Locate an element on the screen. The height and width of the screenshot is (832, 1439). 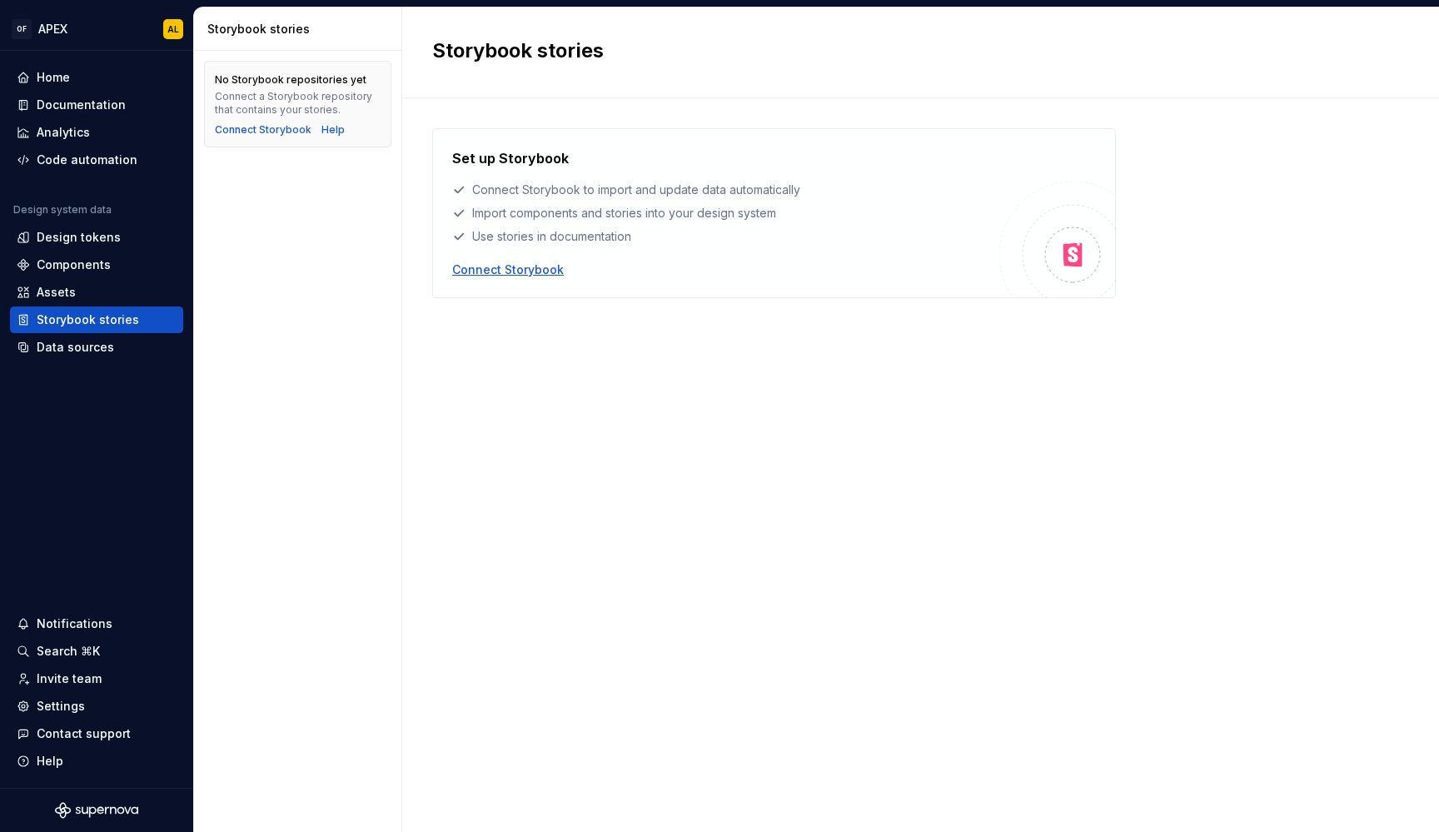
a: Analytics is located at coordinates (97, 132).